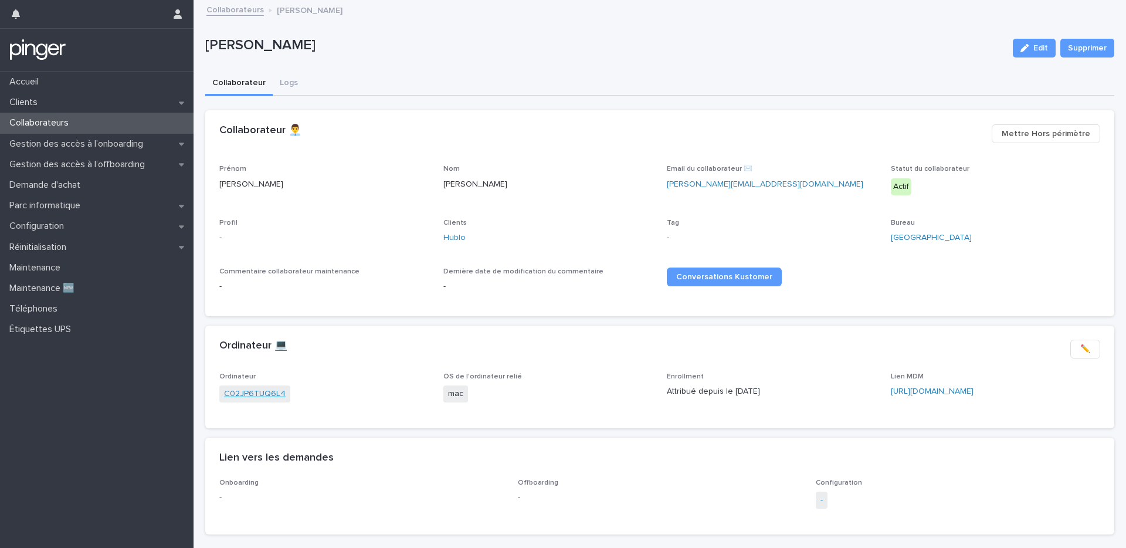 The width and height of the screenshot is (1126, 548). What do you see at coordinates (483, 377) in the screenshot?
I see `span: OS de l'ordinateur relié` at bounding box center [483, 377].